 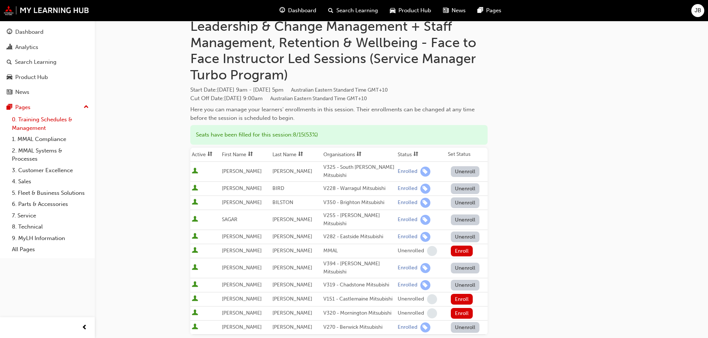 What do you see at coordinates (359, 189) in the screenshot?
I see `div: V228 - Warragul Mitsubishi` at bounding box center [359, 189].